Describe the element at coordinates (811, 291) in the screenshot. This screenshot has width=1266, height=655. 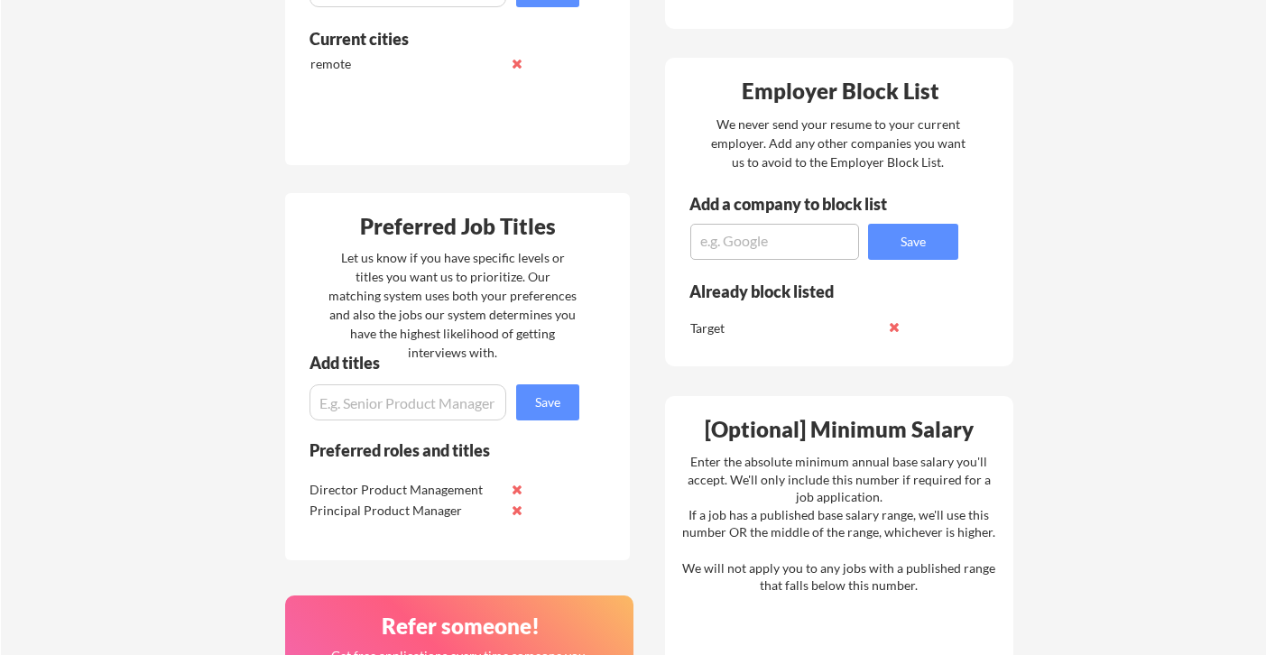
I see `div: Already block listed` at that location.